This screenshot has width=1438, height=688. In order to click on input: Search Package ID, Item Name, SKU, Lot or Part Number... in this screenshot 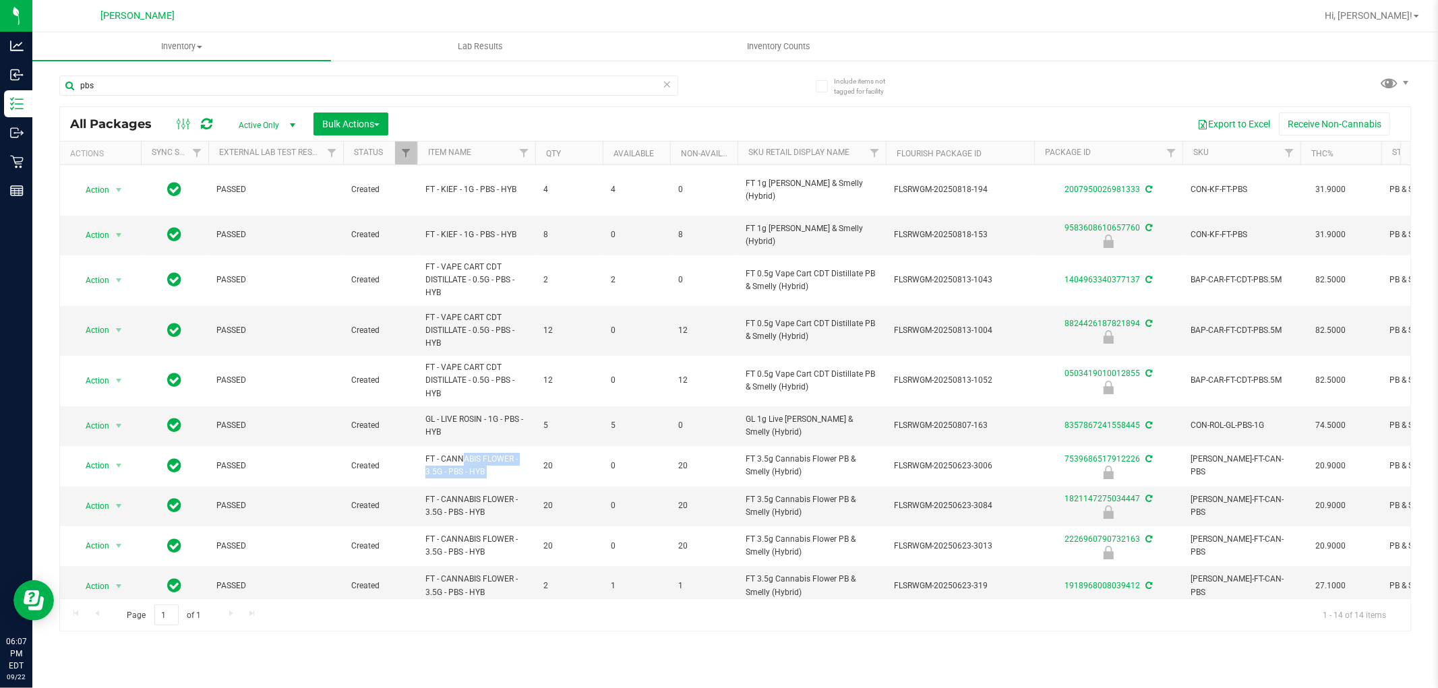, I will do `click(369, 86)`.